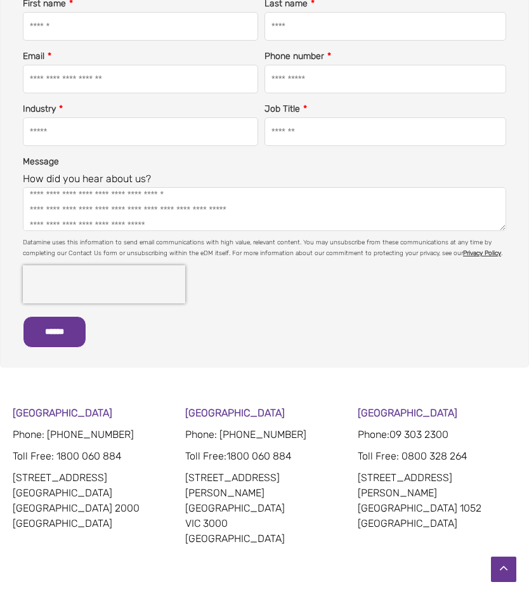 This screenshot has width=529, height=589. I want to click on span: Toll Free:, so click(206, 456).